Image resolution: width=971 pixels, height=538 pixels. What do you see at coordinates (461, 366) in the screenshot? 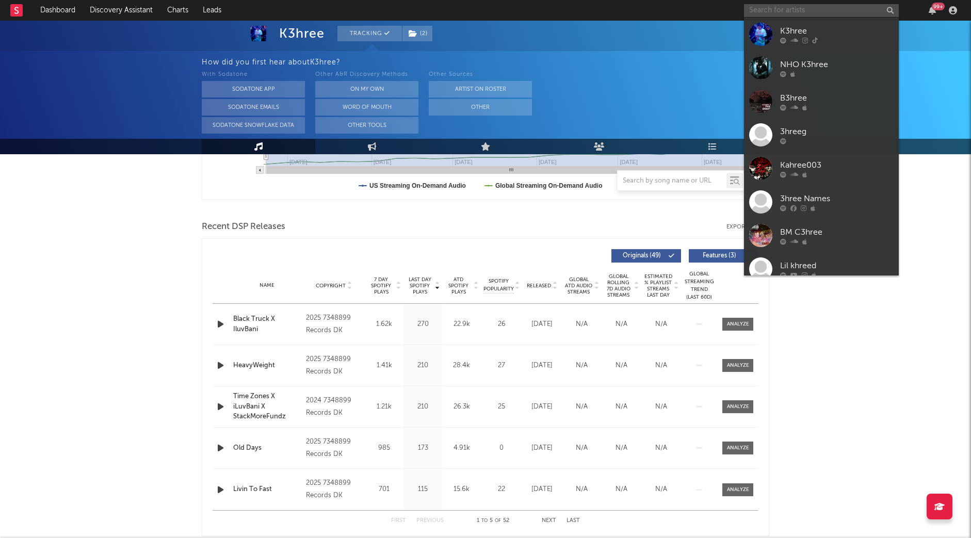
I see `div: 28.4k` at bounding box center [461, 366].